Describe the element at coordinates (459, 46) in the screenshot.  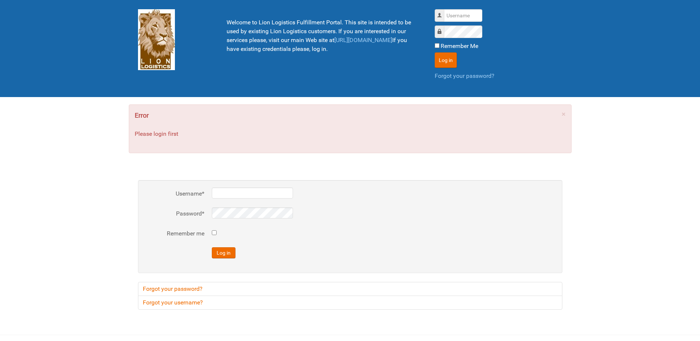
I see `label: Remember Me` at that location.